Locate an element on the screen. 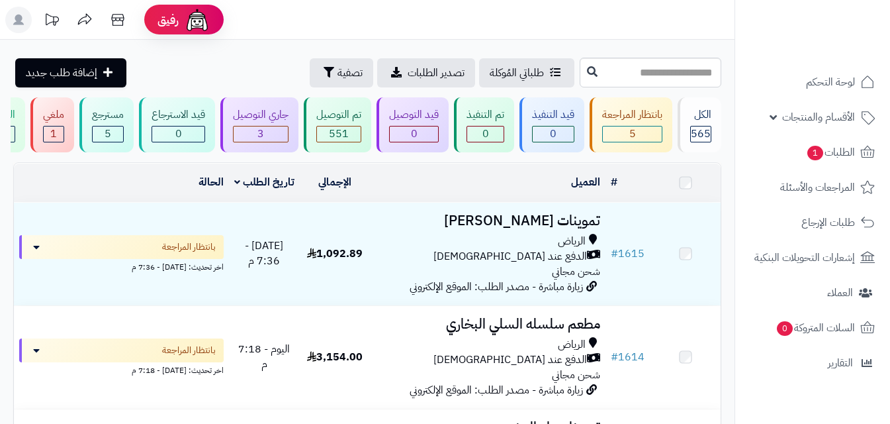  img: ai-face.png is located at coordinates (197, 20).